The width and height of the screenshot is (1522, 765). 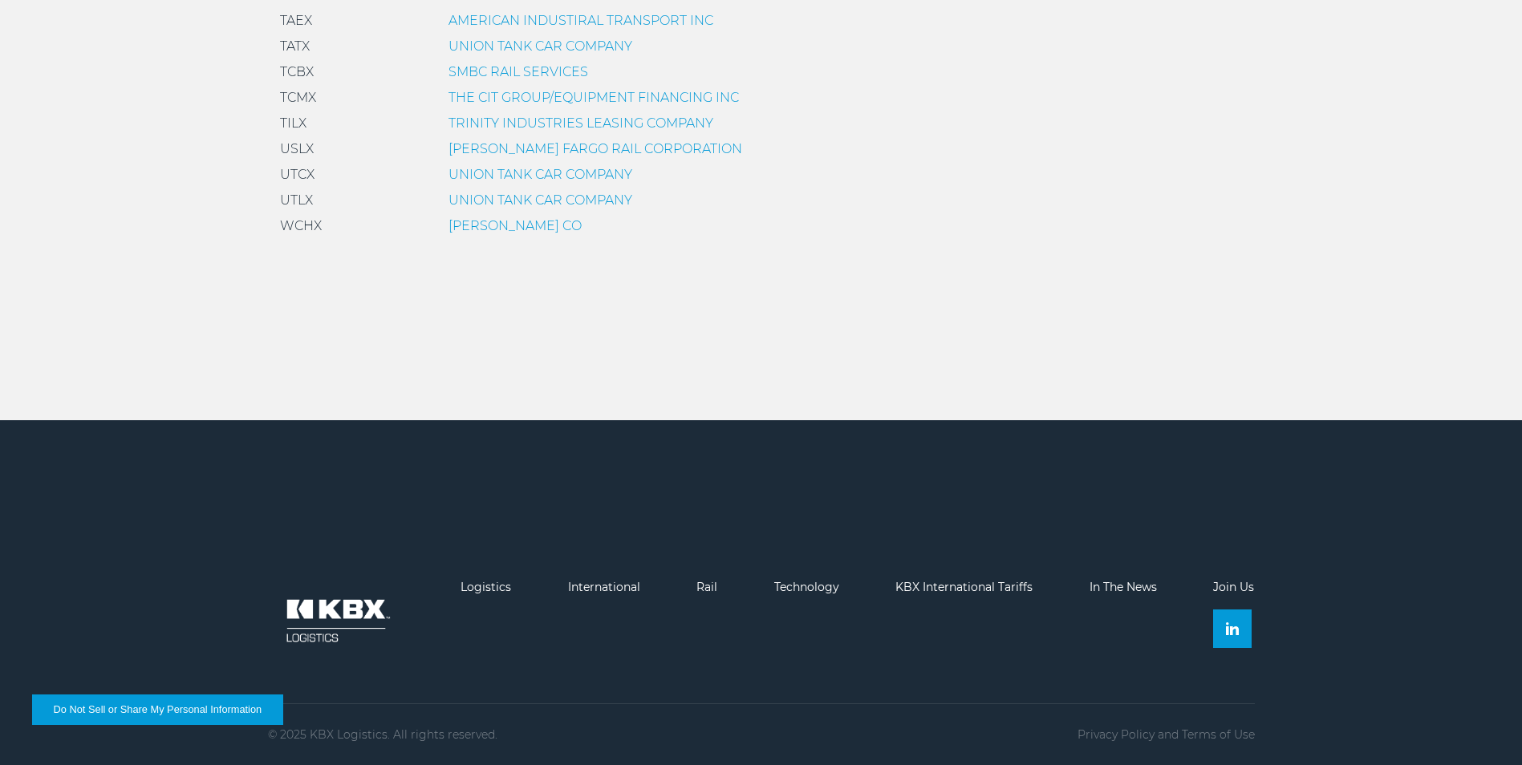 I want to click on a: AMERICAN INDUSTIRAL TRANSPORT INC, so click(x=581, y=20).